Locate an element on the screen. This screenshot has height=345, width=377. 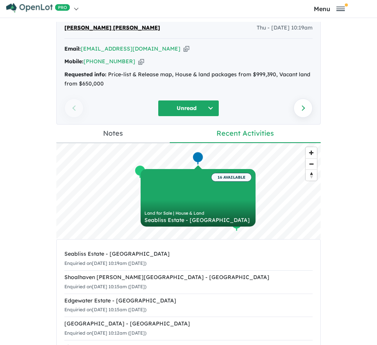
button: Reset bearing to north is located at coordinates (311, 175).